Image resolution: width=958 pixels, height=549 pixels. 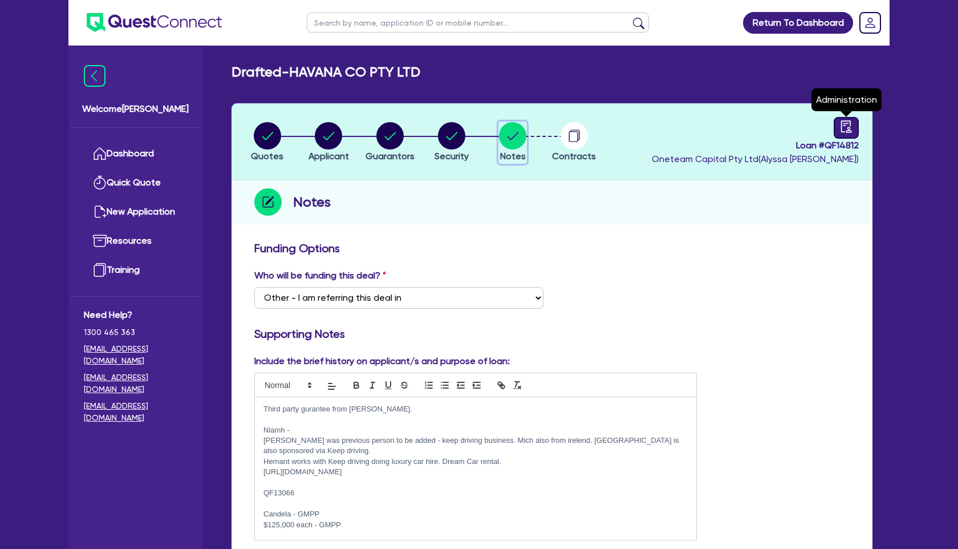 I want to click on button: Quotes, so click(x=267, y=143).